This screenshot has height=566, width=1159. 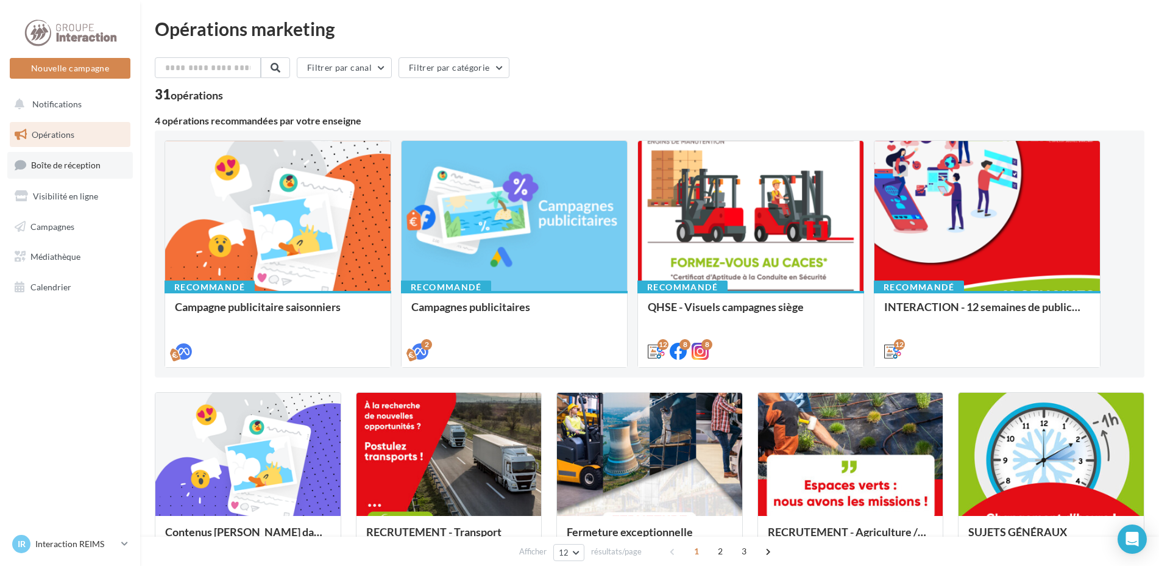 What do you see at coordinates (344, 68) in the screenshot?
I see `button: Filtrer par canal` at bounding box center [344, 68].